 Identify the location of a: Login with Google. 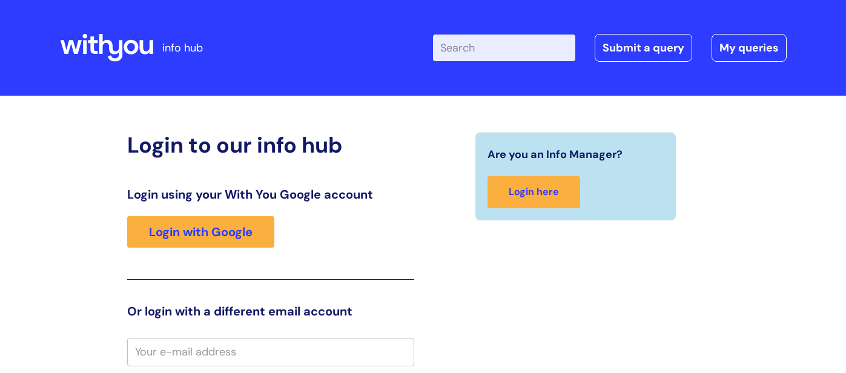
(200, 232).